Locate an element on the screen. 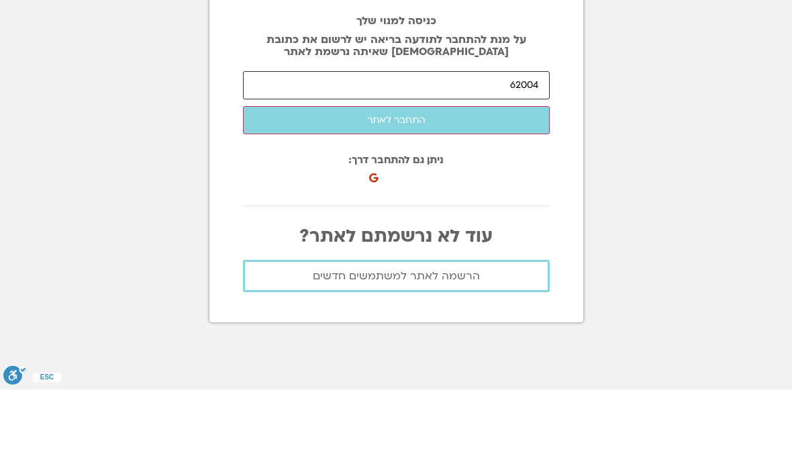  input: הקוד שקיבלת is located at coordinates (396, 158).